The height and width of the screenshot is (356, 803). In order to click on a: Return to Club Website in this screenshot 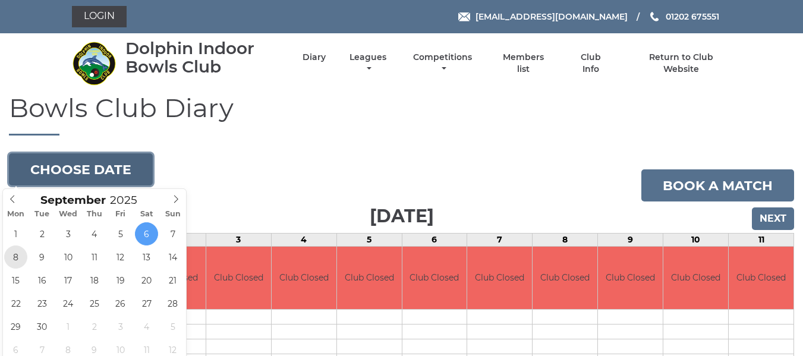, I will do `click(680, 63)`.